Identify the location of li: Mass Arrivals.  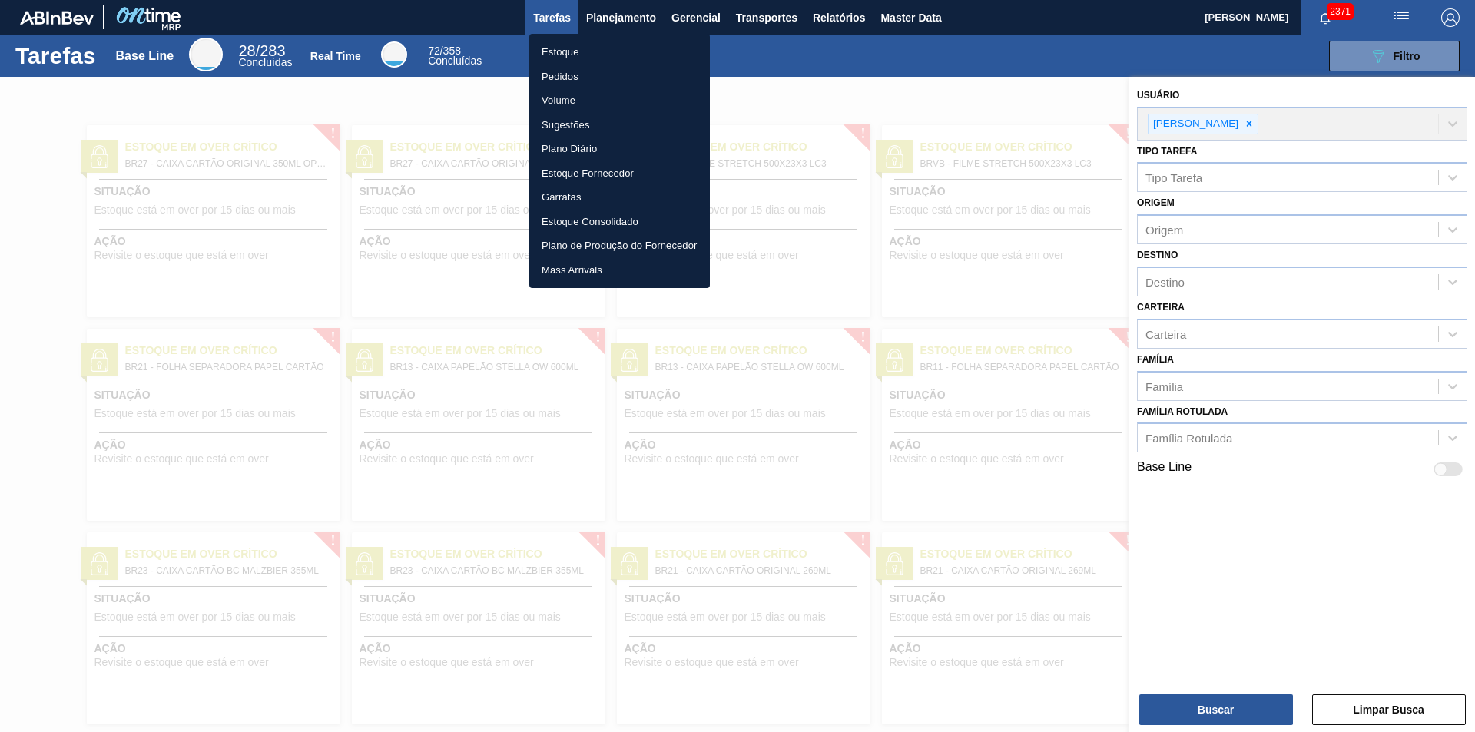
(619, 270).